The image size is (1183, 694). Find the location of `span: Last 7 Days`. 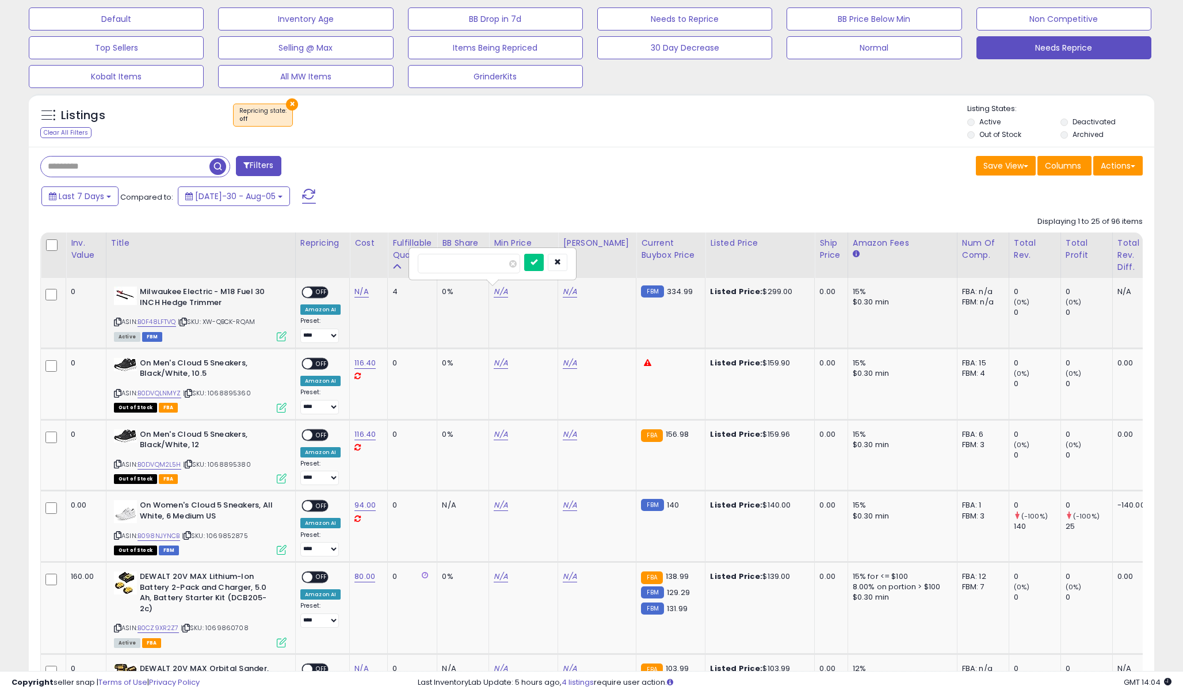

span: Last 7 Days is located at coordinates (81, 196).